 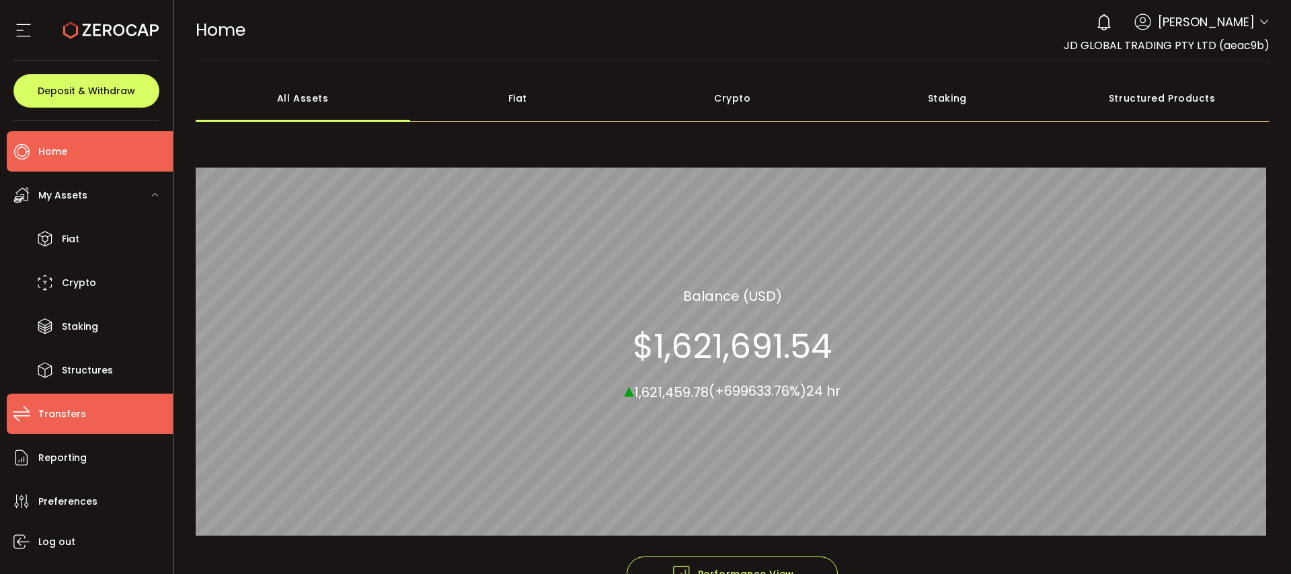 What do you see at coordinates (518, 98) in the screenshot?
I see `div: Fiat` at bounding box center [518, 98].